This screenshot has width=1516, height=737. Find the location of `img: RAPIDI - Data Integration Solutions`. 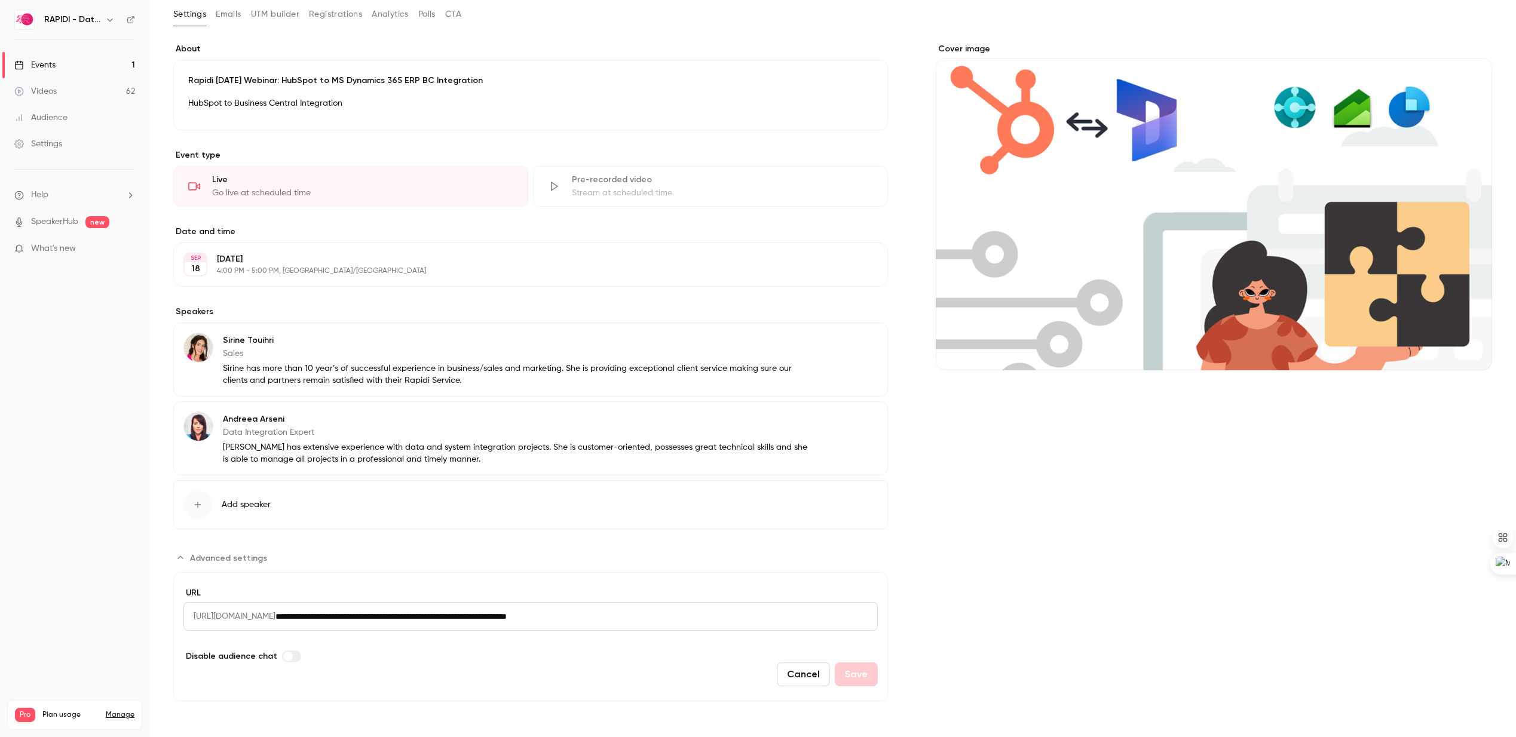

img: RAPIDI - Data Integration Solutions is located at coordinates (24, 20).